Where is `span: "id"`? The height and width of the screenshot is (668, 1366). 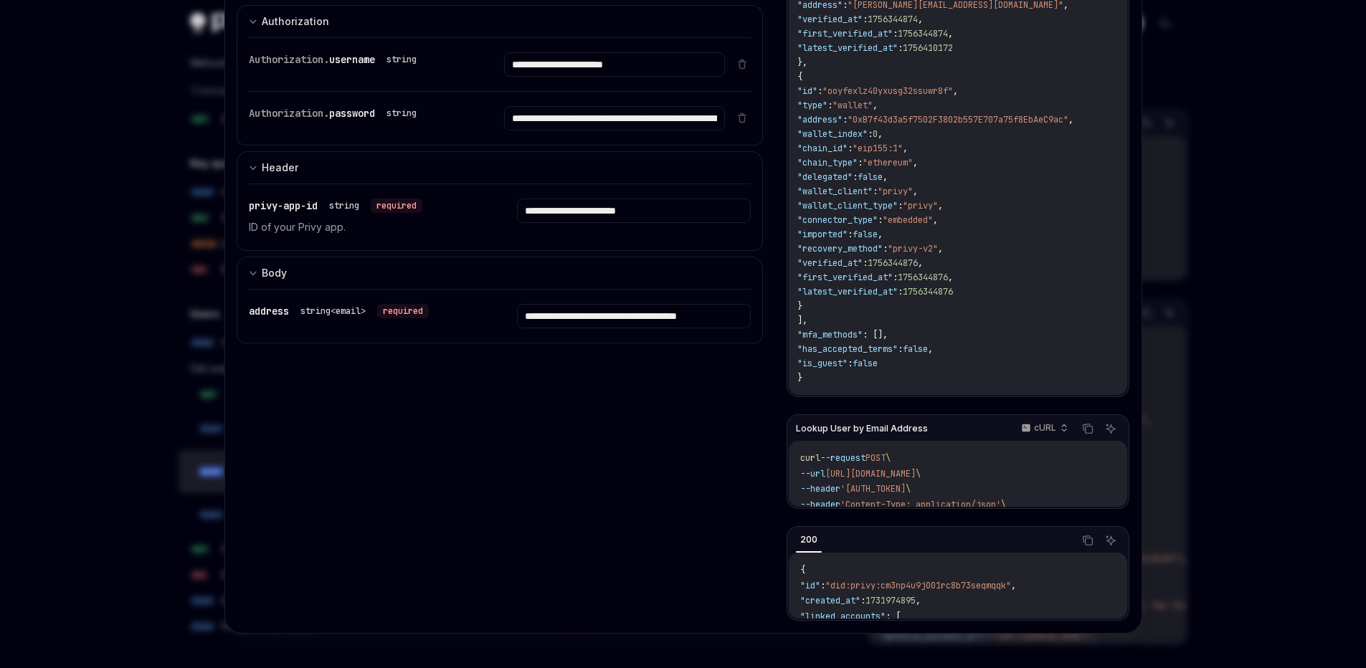 span: "id" is located at coordinates (807, 91).